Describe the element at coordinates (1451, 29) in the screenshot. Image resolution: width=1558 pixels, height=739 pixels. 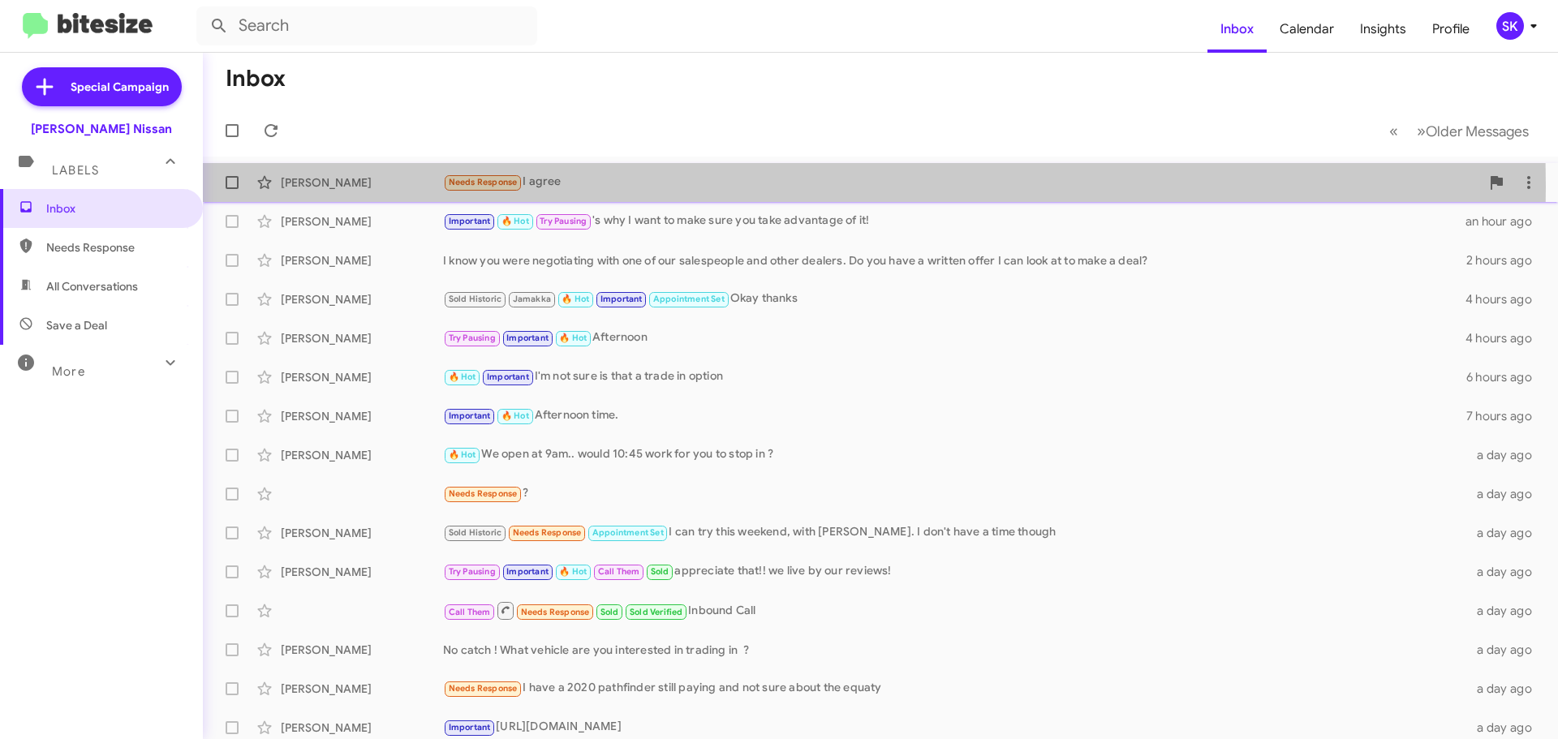
I see `a: Profile` at that location.